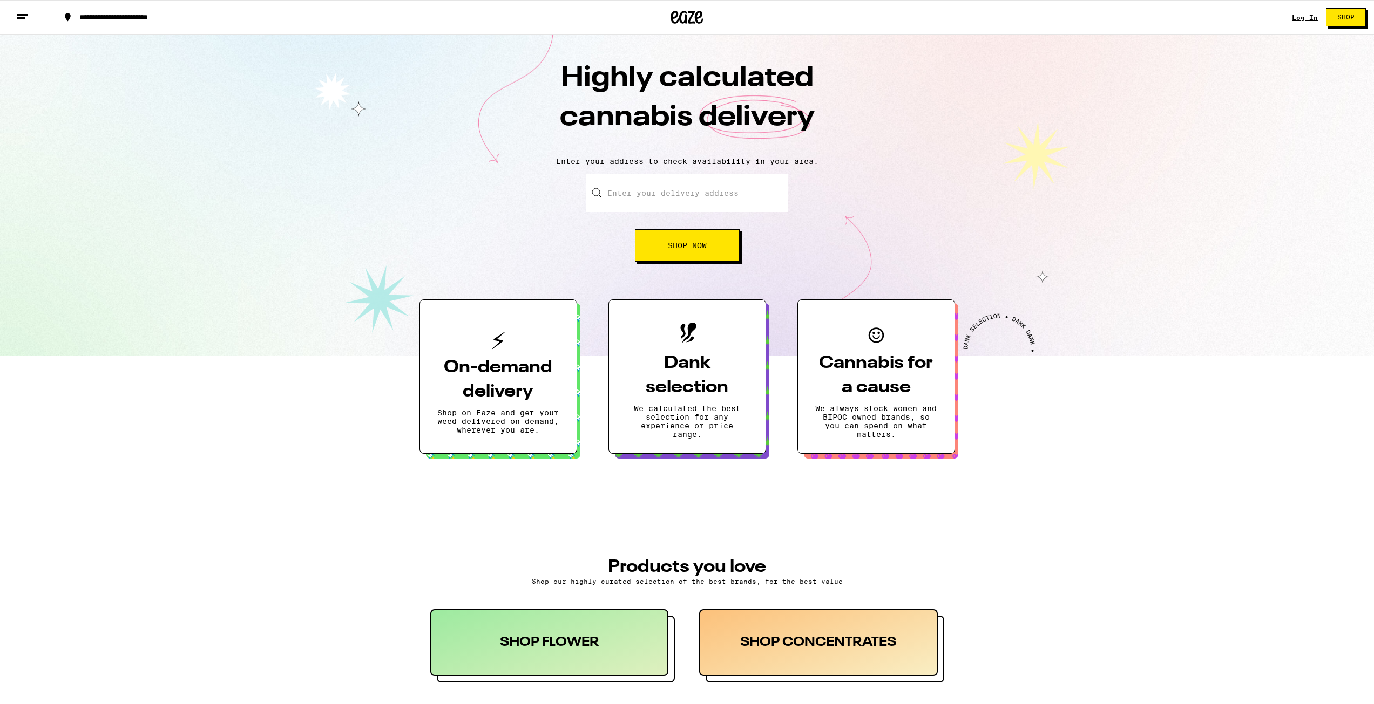  What do you see at coordinates (821, 646) in the screenshot?
I see `button: SHOP CONCENTRATES` at bounding box center [821, 646].